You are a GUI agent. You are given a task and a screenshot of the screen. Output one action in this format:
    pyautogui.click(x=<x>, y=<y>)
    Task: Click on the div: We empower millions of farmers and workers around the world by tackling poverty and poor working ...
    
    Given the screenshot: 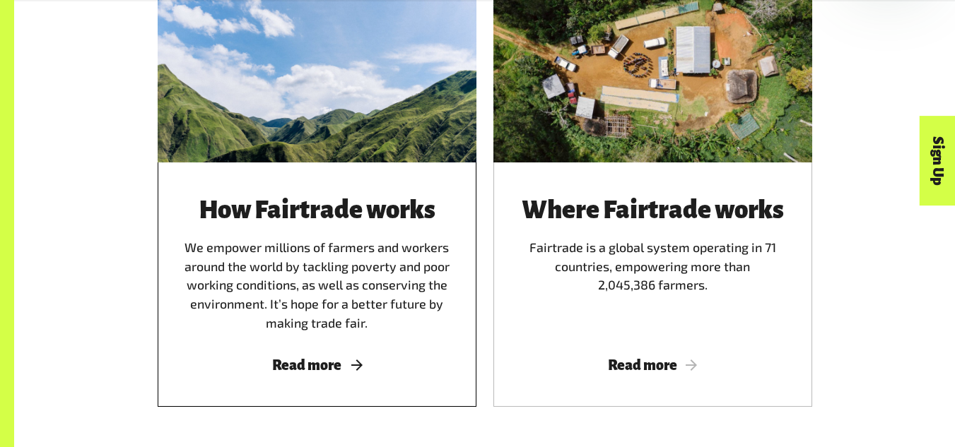 What is the action you would take?
    pyautogui.click(x=317, y=264)
    